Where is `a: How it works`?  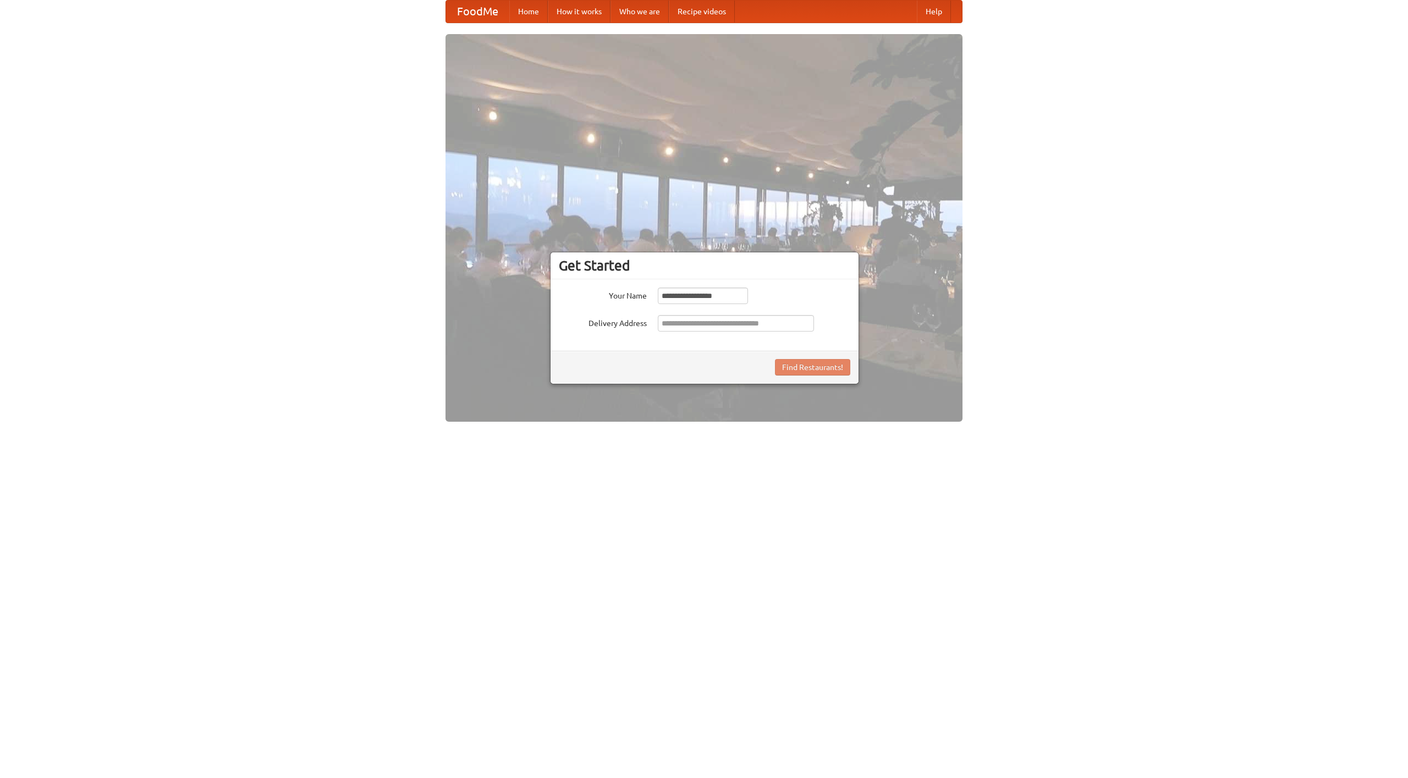
a: How it works is located at coordinates (579, 12).